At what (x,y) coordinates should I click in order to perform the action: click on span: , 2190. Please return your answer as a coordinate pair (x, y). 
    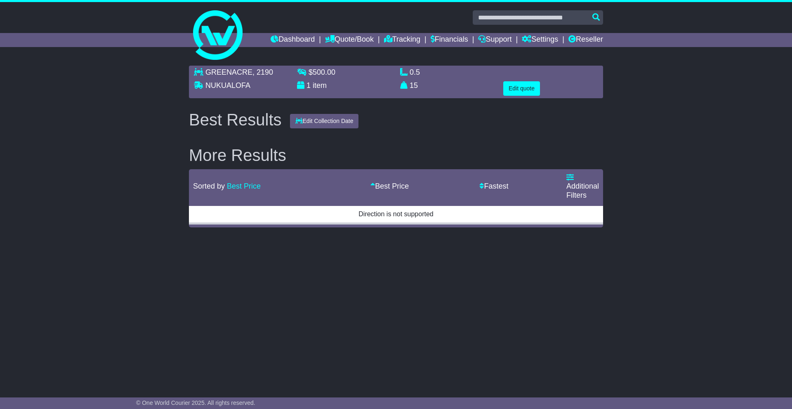
    Looking at the image, I should click on (263, 72).